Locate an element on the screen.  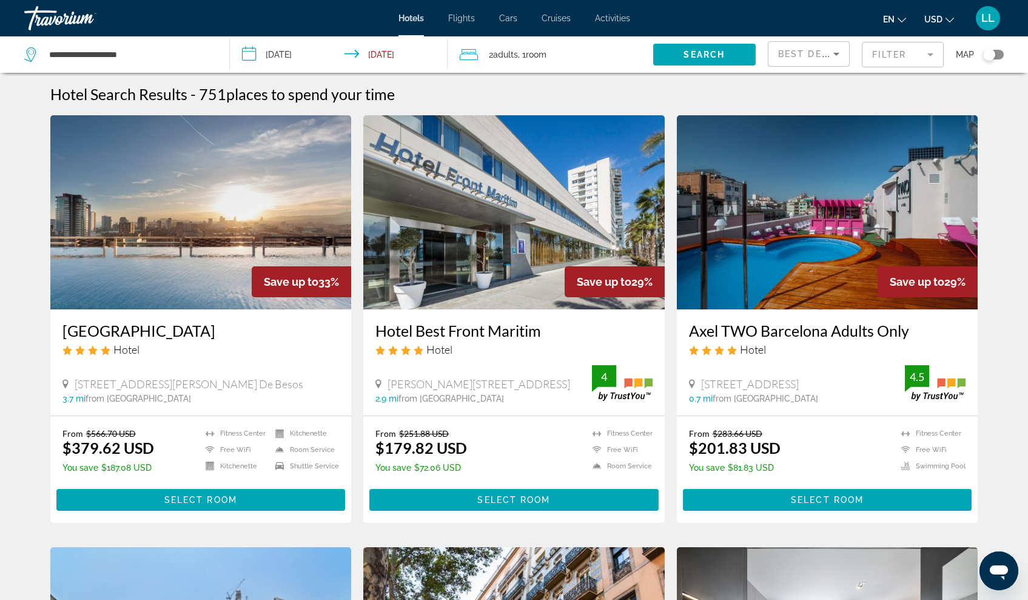
div: 4.5 is located at coordinates (917, 376).